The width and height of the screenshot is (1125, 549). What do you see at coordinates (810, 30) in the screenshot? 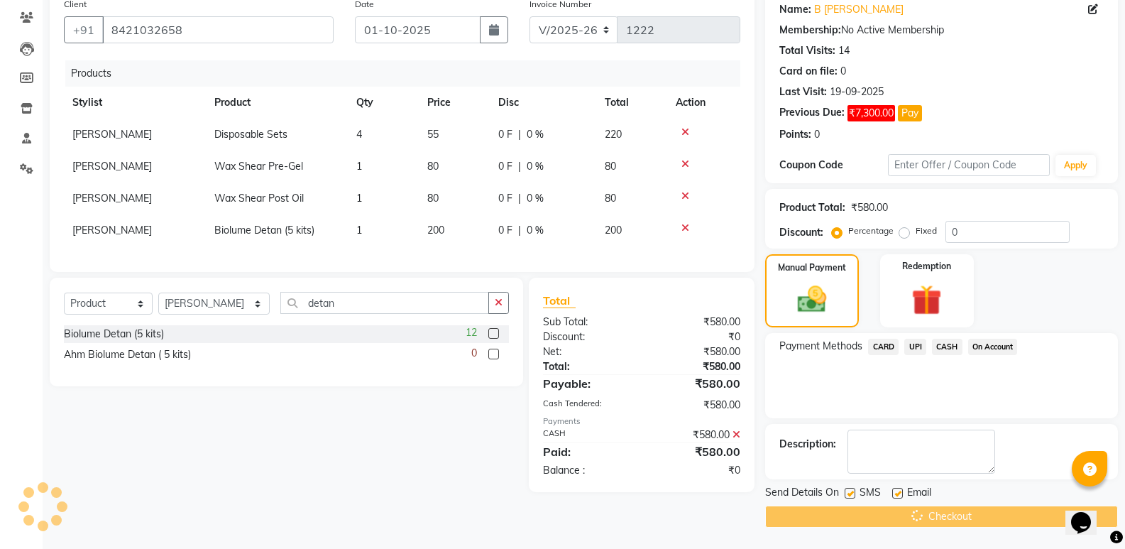
I see `div: Membership:` at bounding box center [810, 30].